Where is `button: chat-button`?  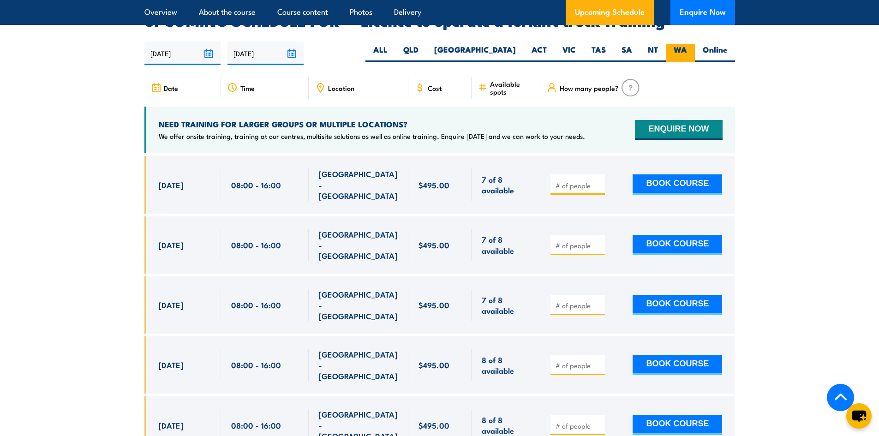
button: chat-button is located at coordinates (858, 416).